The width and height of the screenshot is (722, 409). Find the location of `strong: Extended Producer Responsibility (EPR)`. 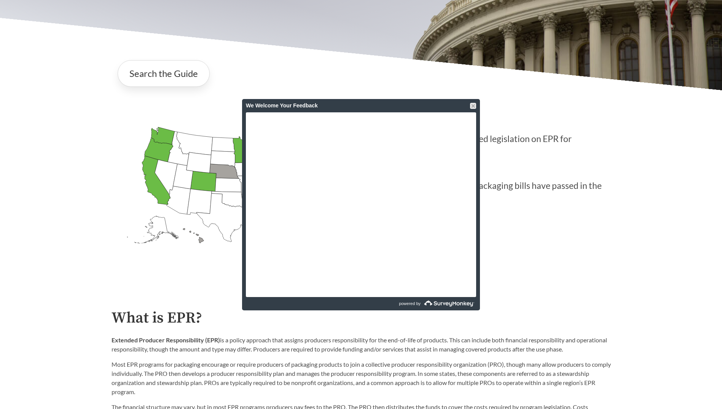

strong: Extended Producer Responsibility (EPR) is located at coordinates (166, 340).